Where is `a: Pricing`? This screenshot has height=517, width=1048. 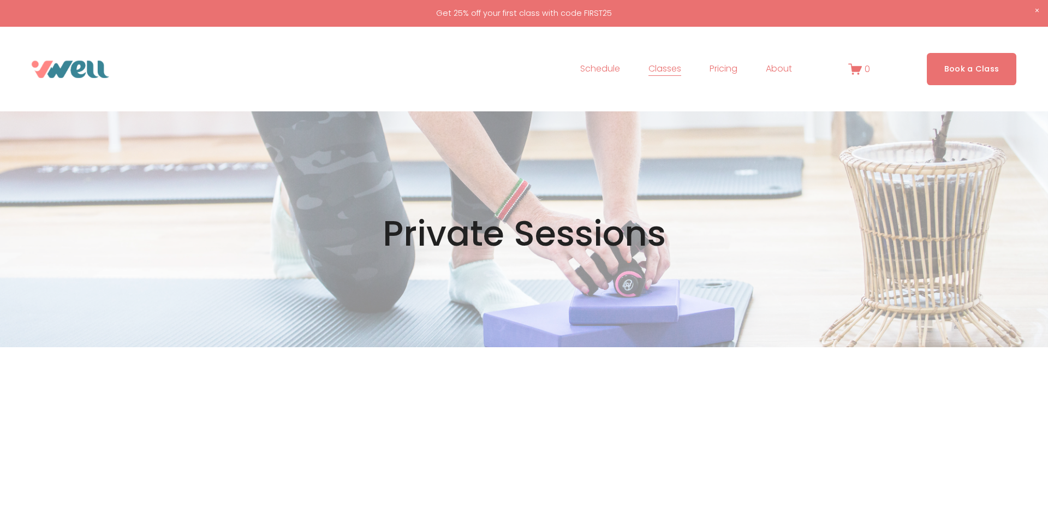
a: Pricing is located at coordinates (724, 69).